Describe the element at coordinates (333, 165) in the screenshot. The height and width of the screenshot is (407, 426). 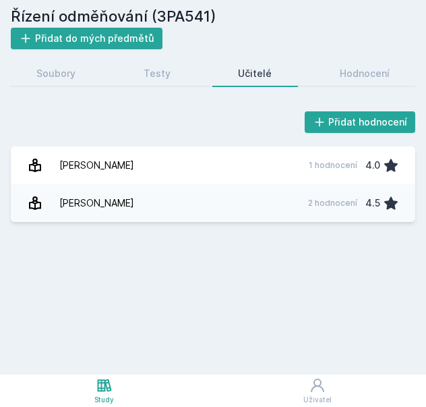
I see `div: 1 hodnocení` at that location.